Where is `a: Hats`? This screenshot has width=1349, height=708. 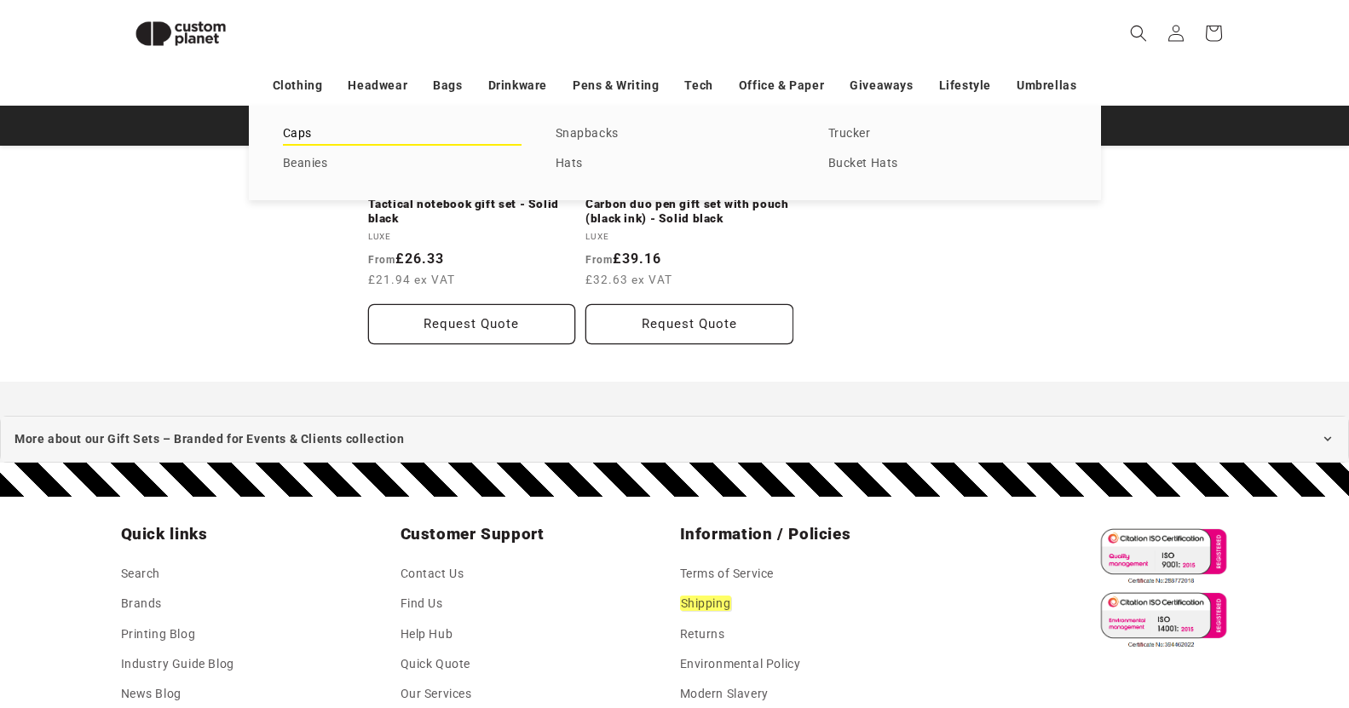 a: Hats is located at coordinates (675, 164).